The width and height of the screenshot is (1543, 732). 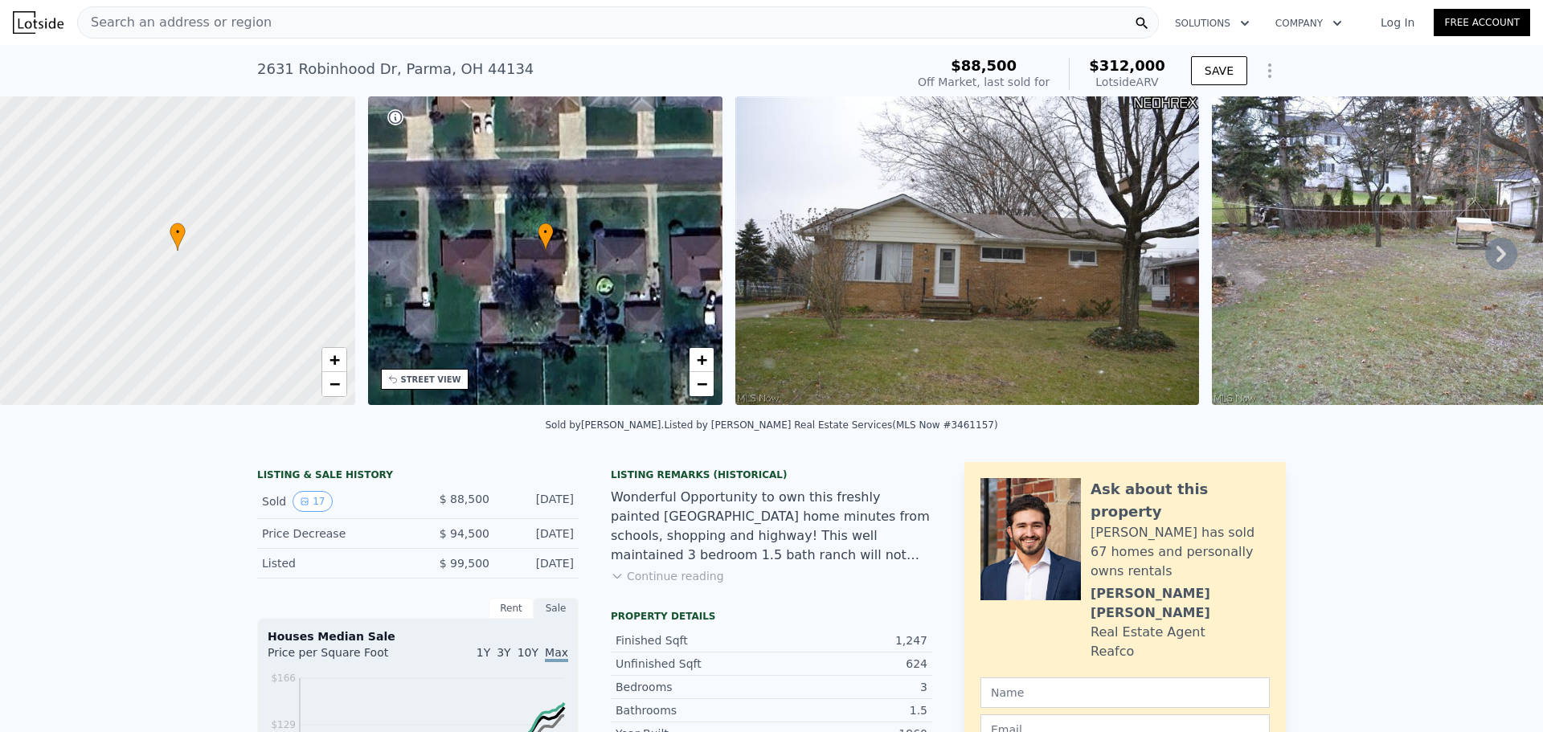 I want to click on div: Sale, so click(x=556, y=608).